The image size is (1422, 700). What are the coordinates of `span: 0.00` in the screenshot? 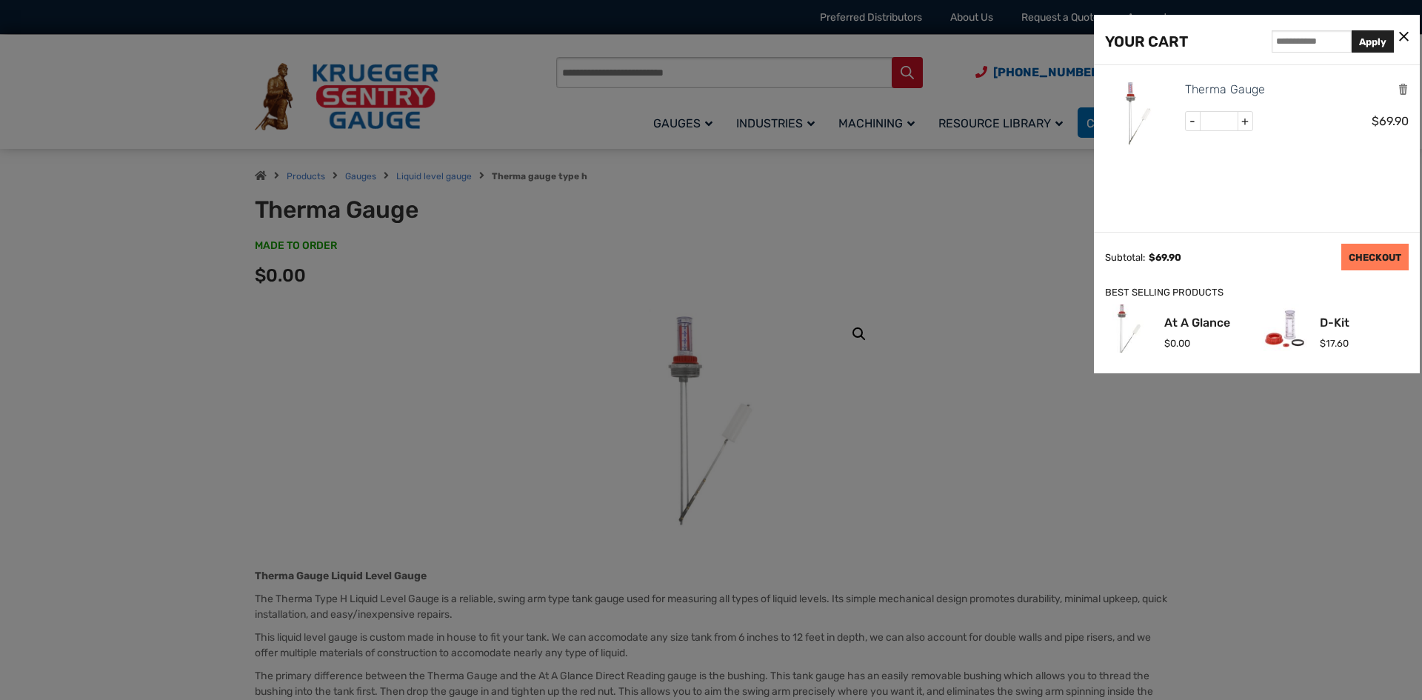 It's located at (1177, 343).